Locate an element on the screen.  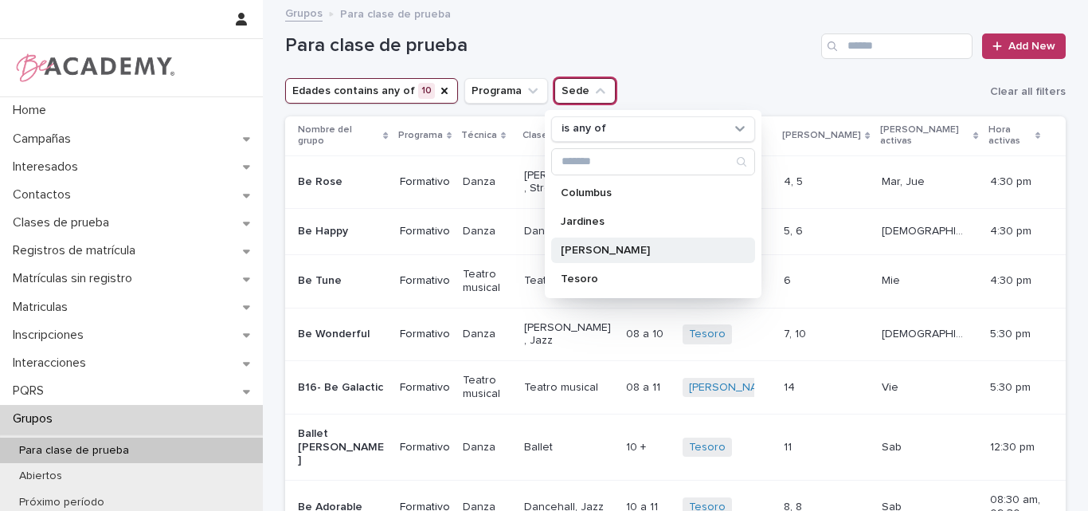
p: Dancehall, Jazz is located at coordinates (568, 231).